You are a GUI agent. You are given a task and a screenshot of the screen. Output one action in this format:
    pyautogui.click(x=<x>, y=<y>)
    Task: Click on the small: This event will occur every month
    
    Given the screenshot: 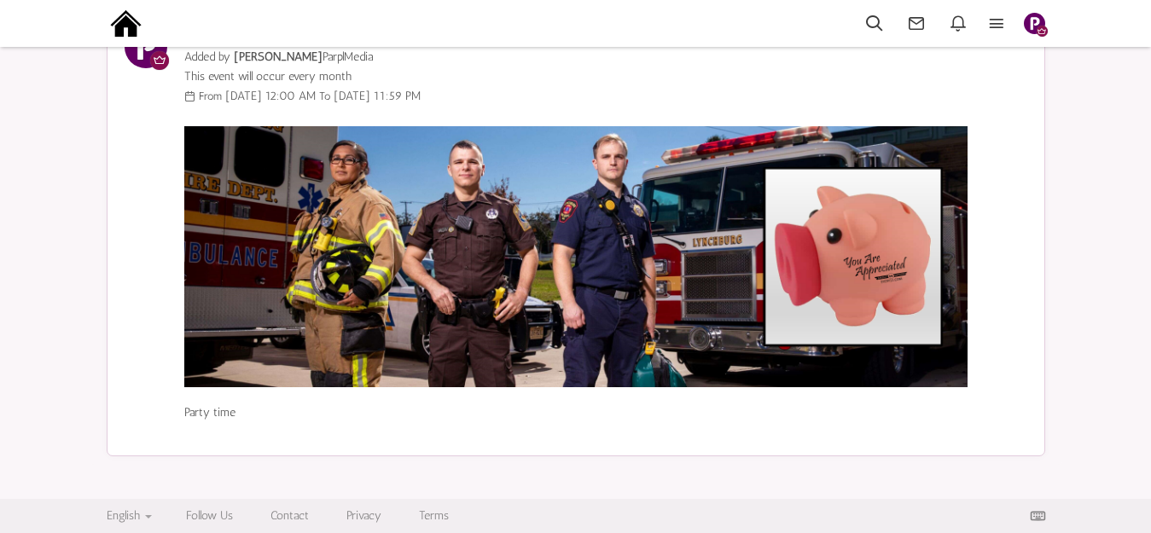 What is the action you would take?
    pyautogui.click(x=606, y=77)
    